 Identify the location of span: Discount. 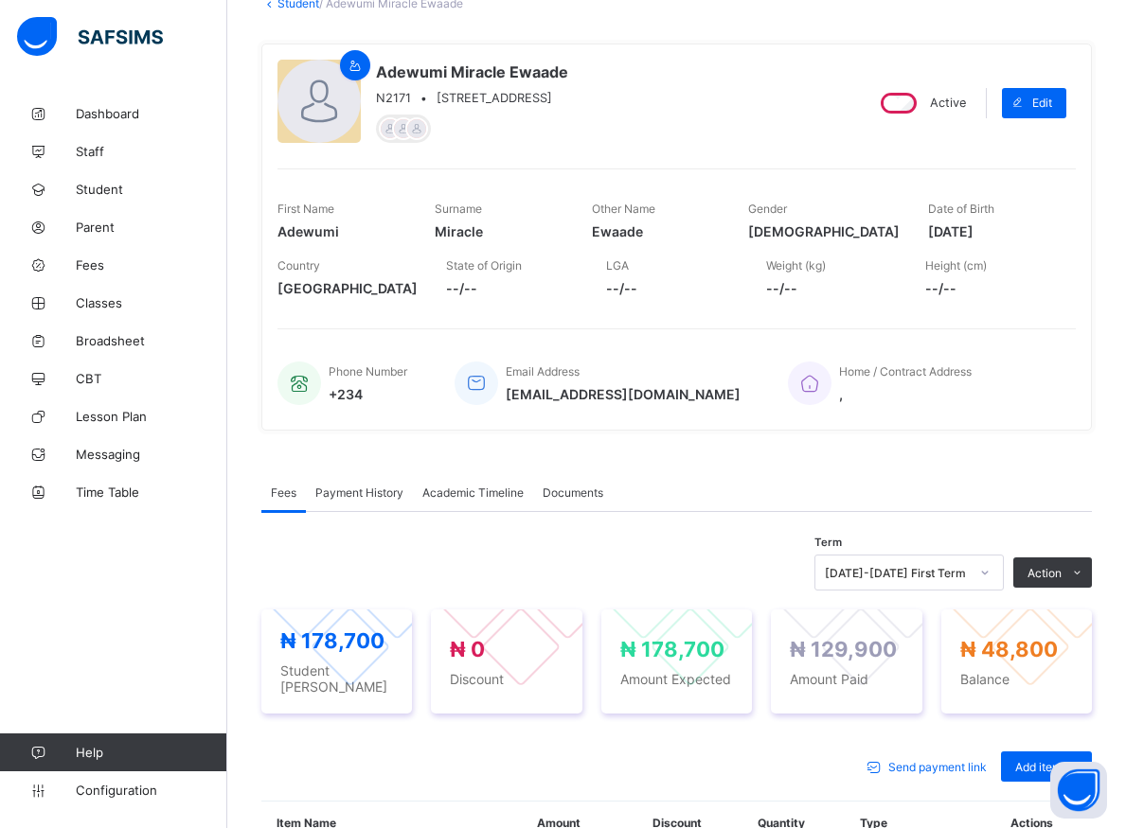
(506, 679).